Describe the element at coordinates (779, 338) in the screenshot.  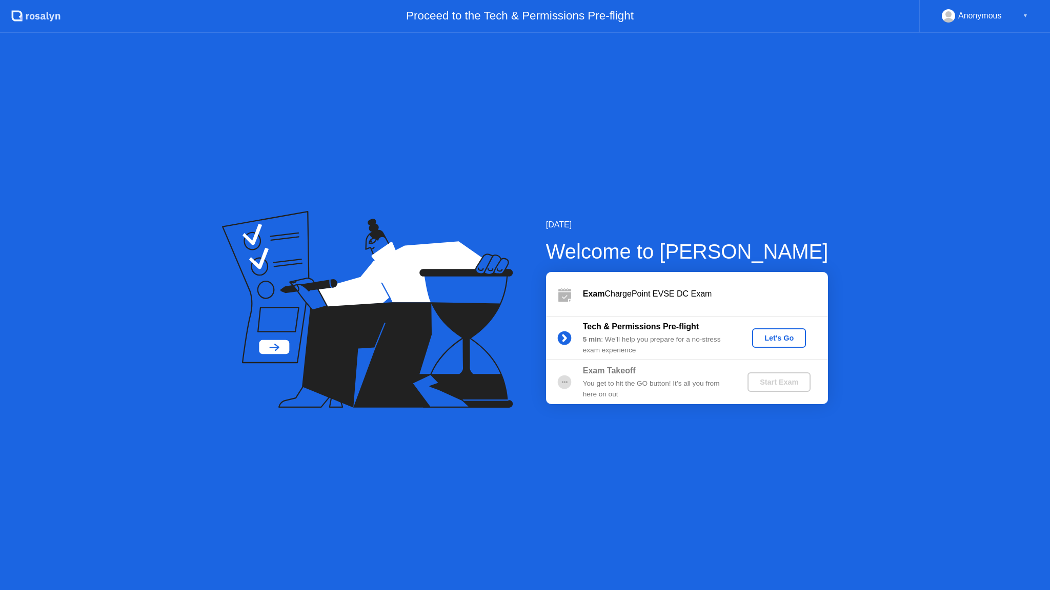
I see `button: Let's Go` at that location.